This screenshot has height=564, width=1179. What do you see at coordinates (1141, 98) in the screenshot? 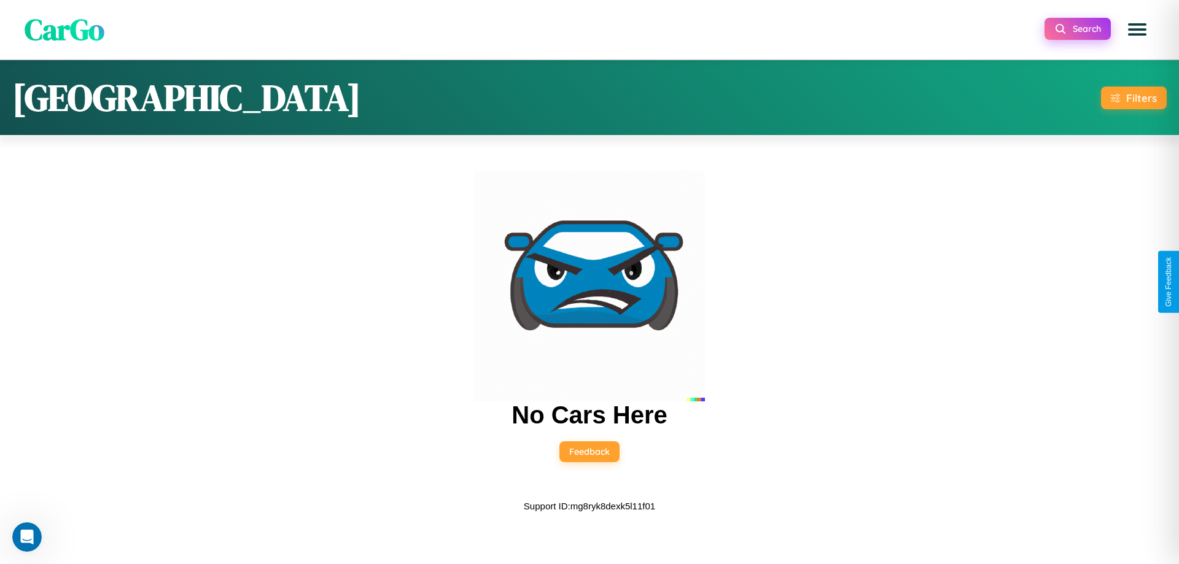
I see `div: Filters` at bounding box center [1141, 98].